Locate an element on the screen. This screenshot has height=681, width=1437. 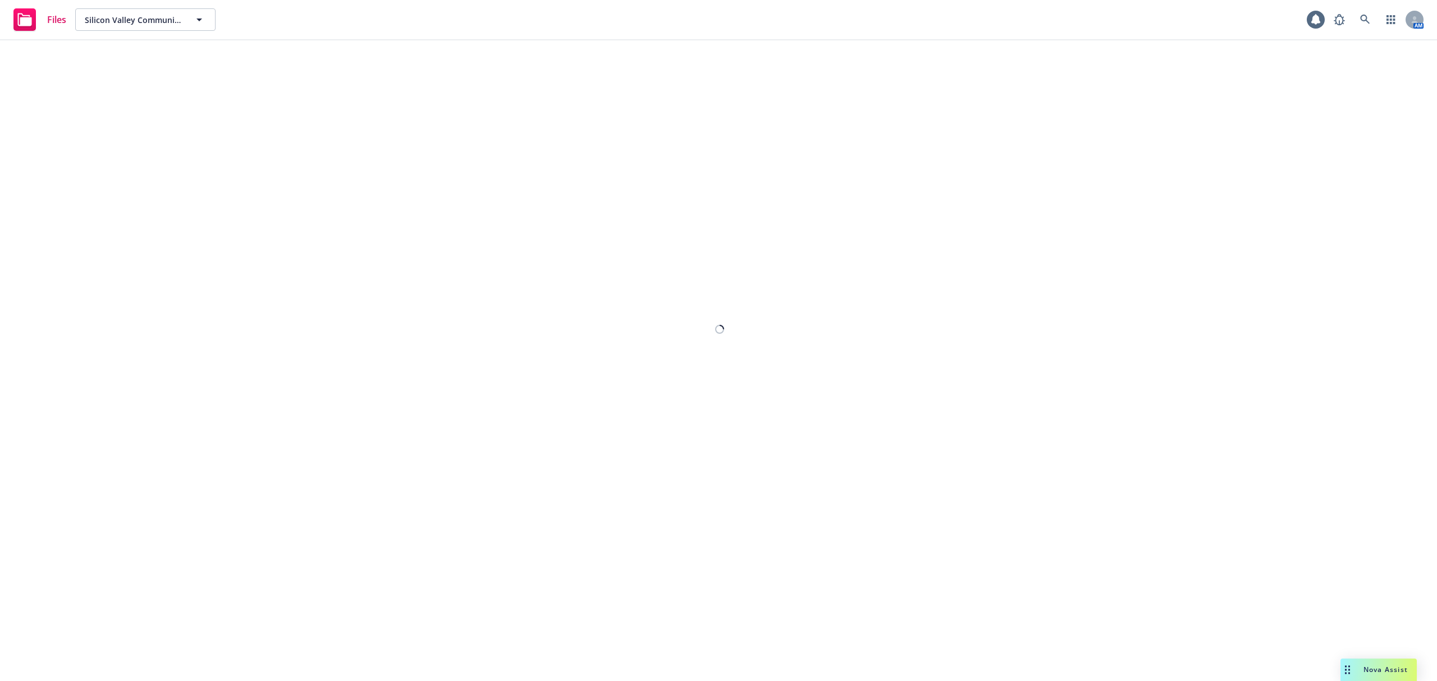
a: Report a Bug is located at coordinates (1339, 20).